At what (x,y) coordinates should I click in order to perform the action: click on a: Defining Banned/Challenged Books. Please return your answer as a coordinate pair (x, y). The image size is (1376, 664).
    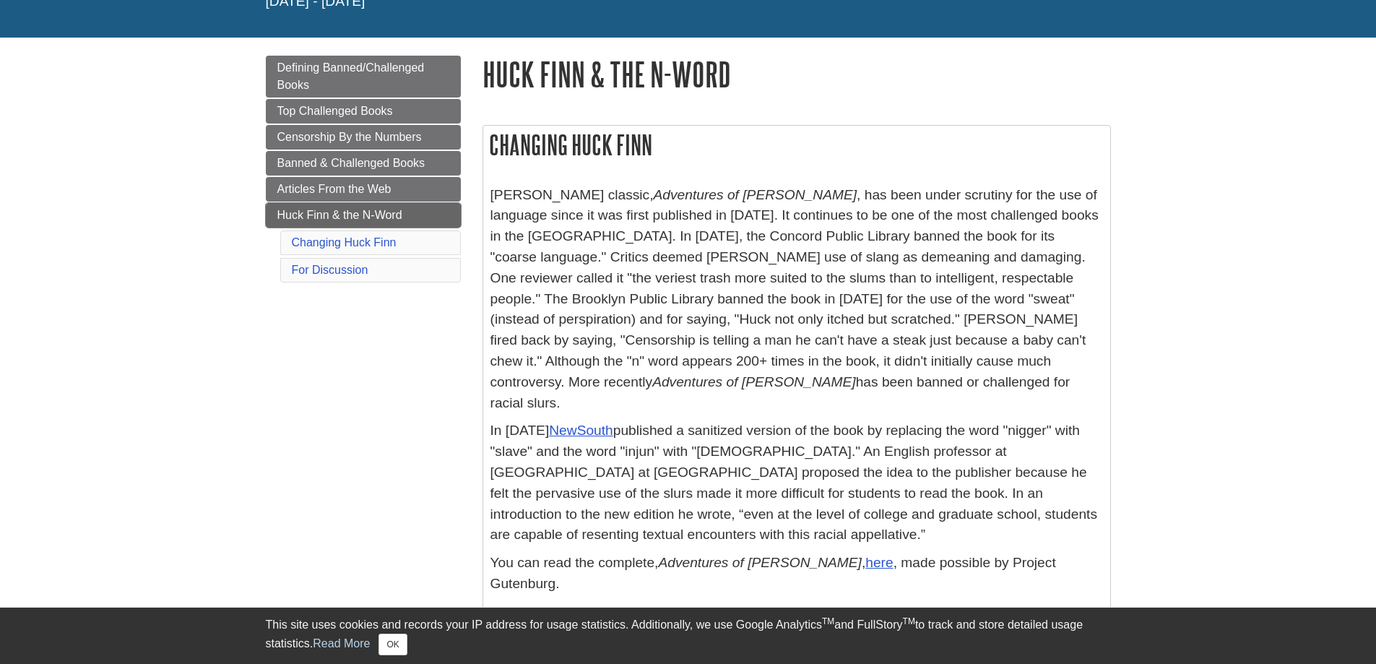
    Looking at the image, I should click on (363, 77).